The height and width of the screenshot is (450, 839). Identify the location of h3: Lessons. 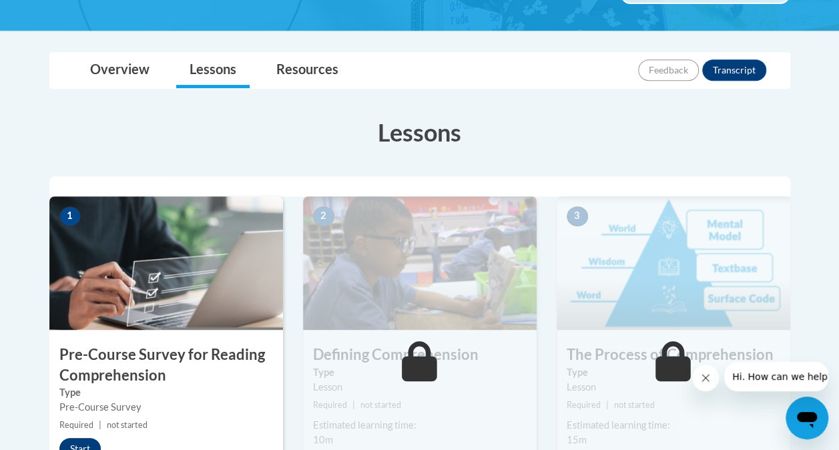
(420, 132).